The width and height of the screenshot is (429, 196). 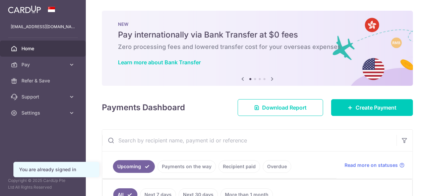 What do you see at coordinates (372, 108) in the screenshot?
I see `a: Create Payment` at bounding box center [372, 108].